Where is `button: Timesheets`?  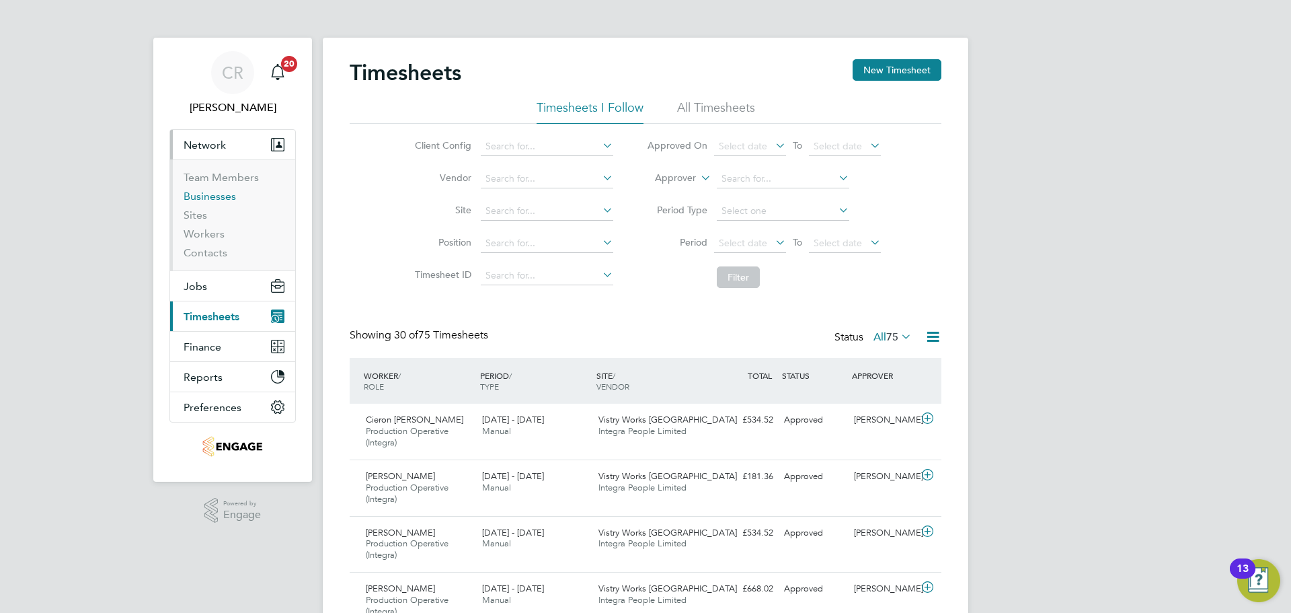 button: Timesheets is located at coordinates (233, 316).